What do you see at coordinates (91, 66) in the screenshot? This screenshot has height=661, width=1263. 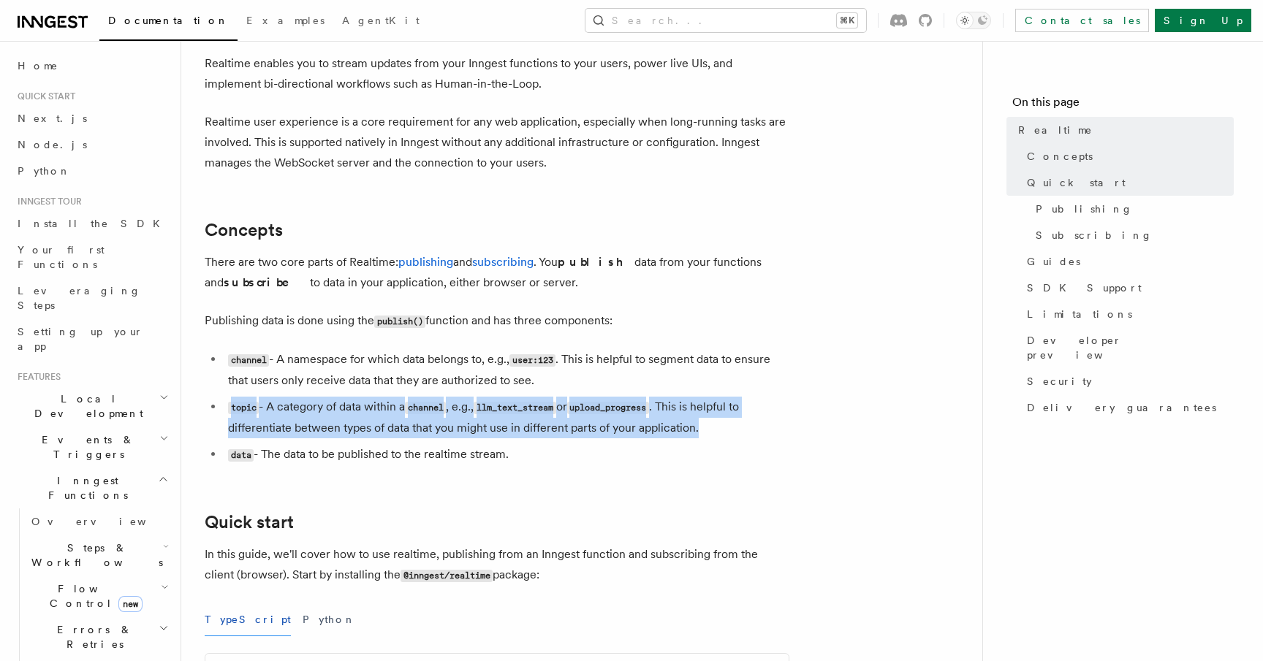 I see `a: Home` at bounding box center [91, 66].